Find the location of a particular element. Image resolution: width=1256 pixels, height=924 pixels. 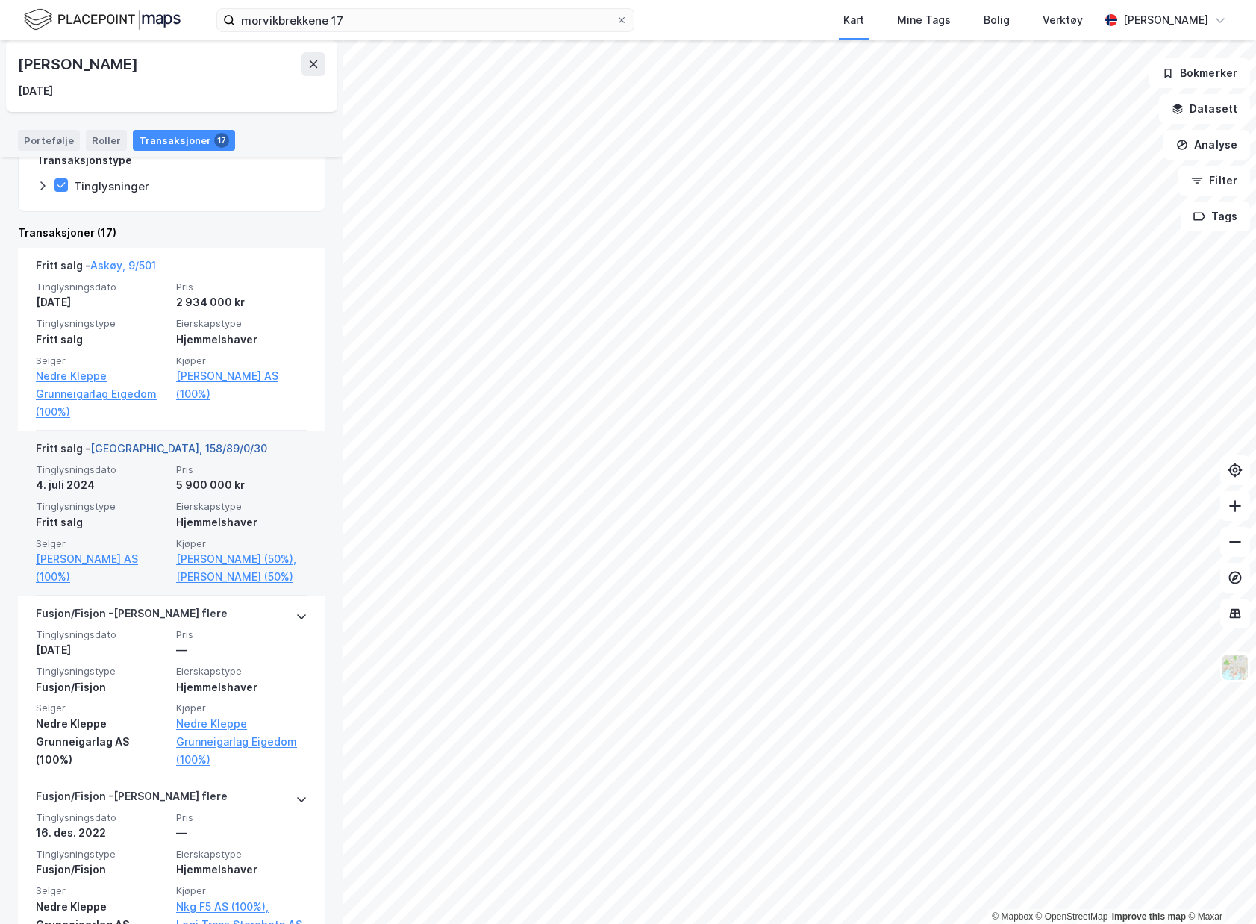

button: Tags is located at coordinates (1215, 216).